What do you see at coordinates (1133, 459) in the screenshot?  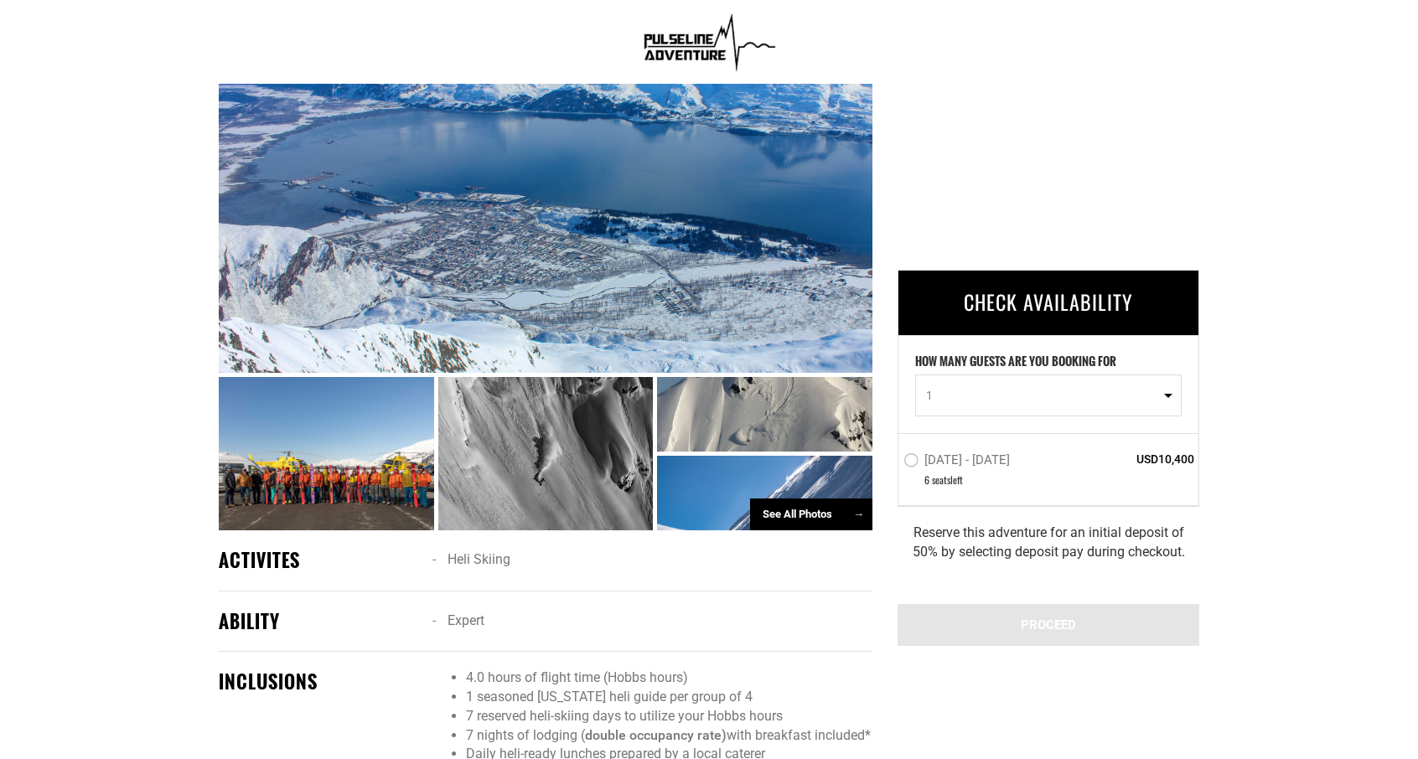 I see `span: USD10,400` at bounding box center [1133, 459].